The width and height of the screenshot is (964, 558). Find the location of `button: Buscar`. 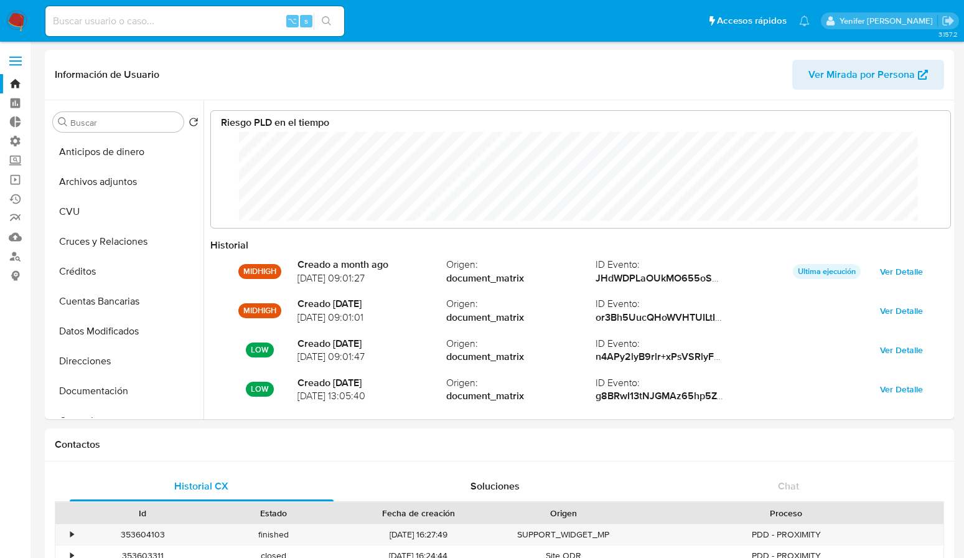

button: Buscar is located at coordinates (63, 122).